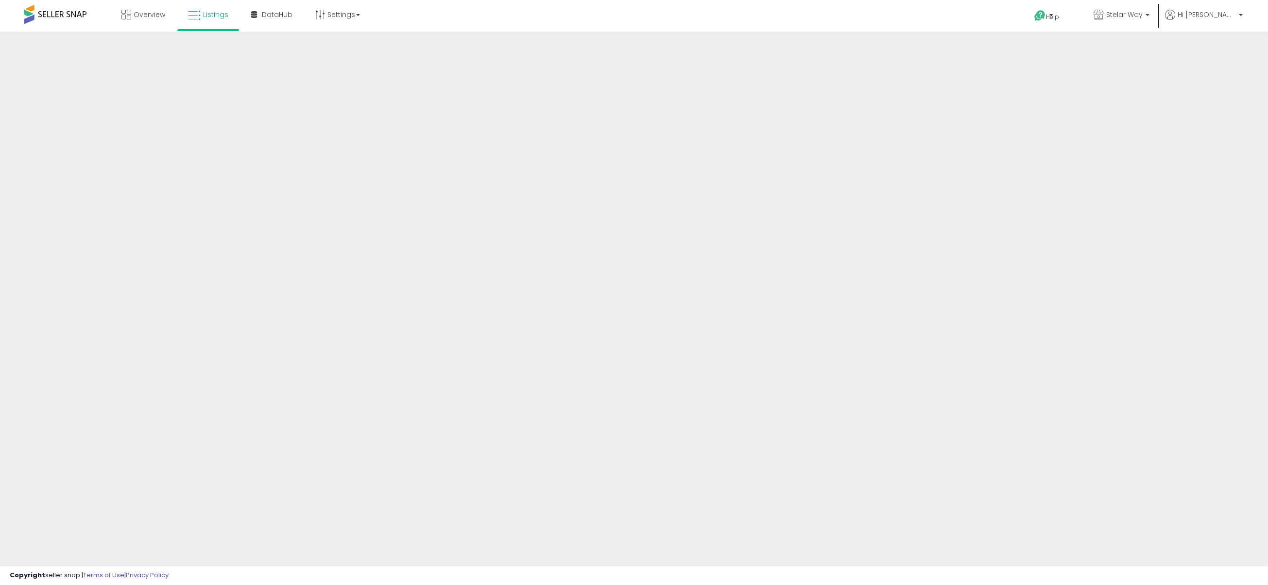 This screenshot has height=585, width=1268. I want to click on span: Stelar Way, so click(1124, 15).